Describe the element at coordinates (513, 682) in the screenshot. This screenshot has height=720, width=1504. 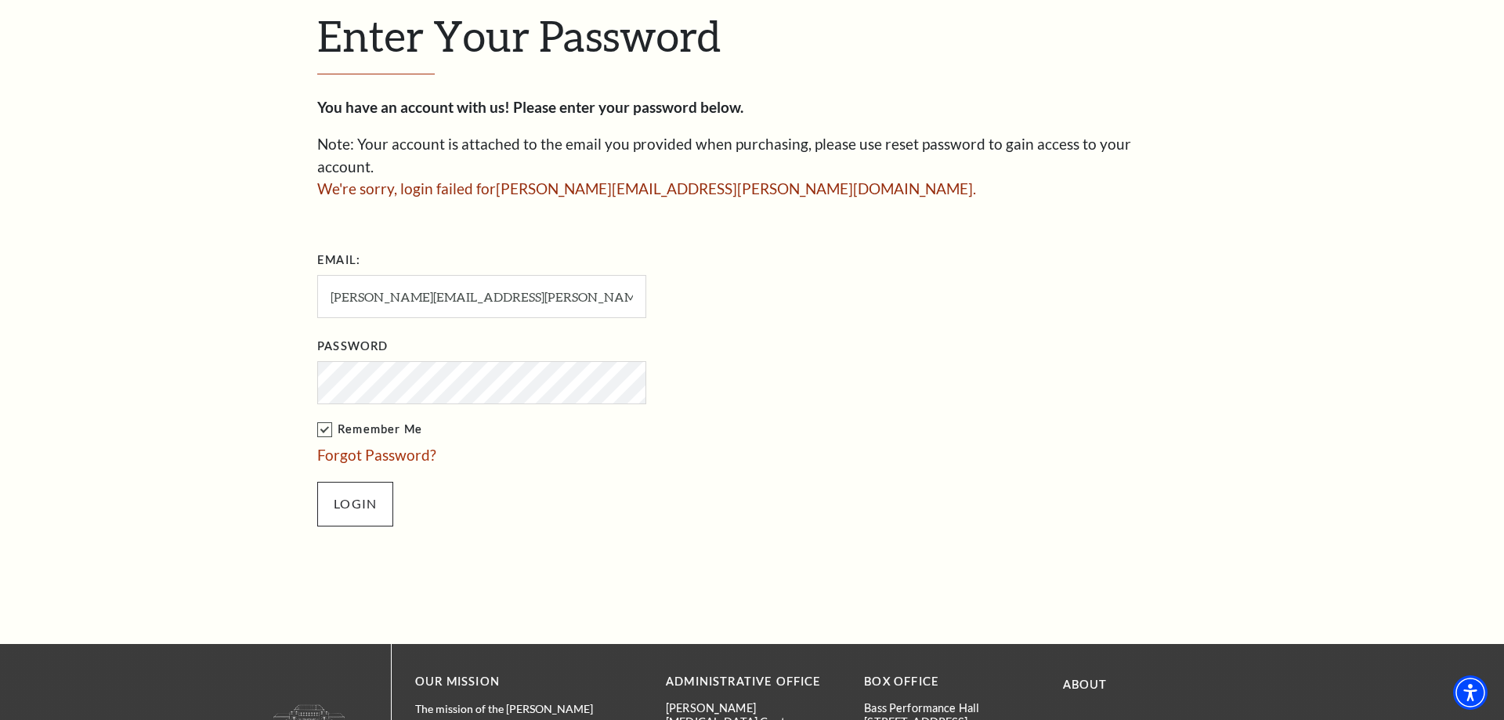
I see `p: OUR MISSION` at that location.